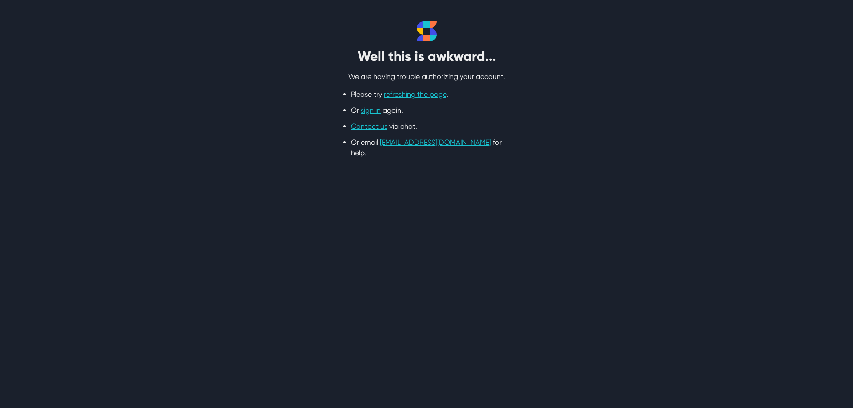  I want to click on li: Please try ., so click(427, 95).